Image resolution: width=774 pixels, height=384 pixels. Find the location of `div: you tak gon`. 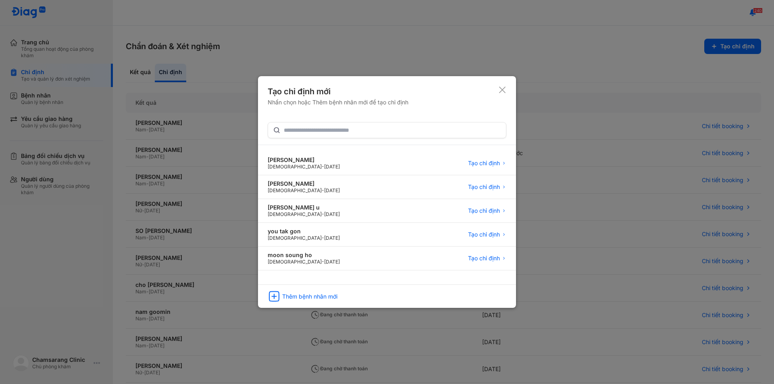

div: you tak gon is located at coordinates (304, 231).